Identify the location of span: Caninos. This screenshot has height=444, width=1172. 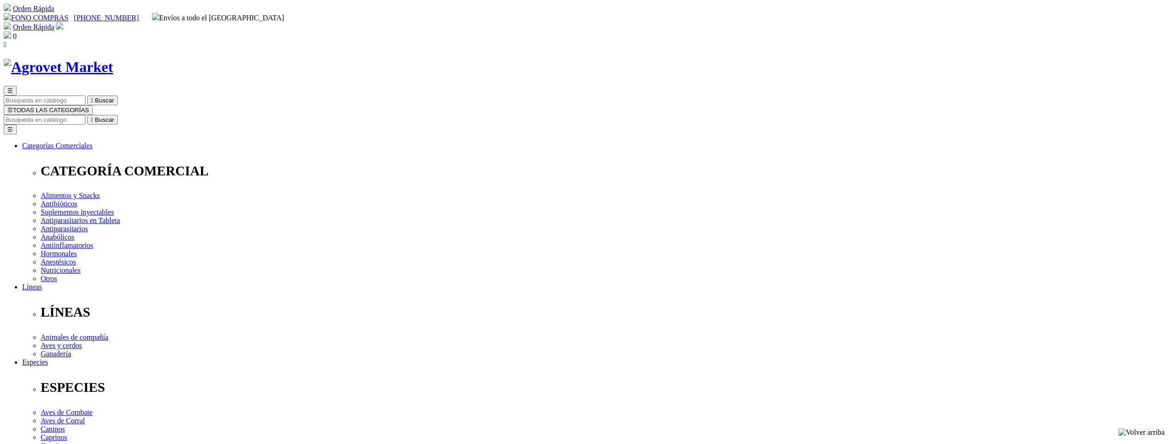
(53, 429).